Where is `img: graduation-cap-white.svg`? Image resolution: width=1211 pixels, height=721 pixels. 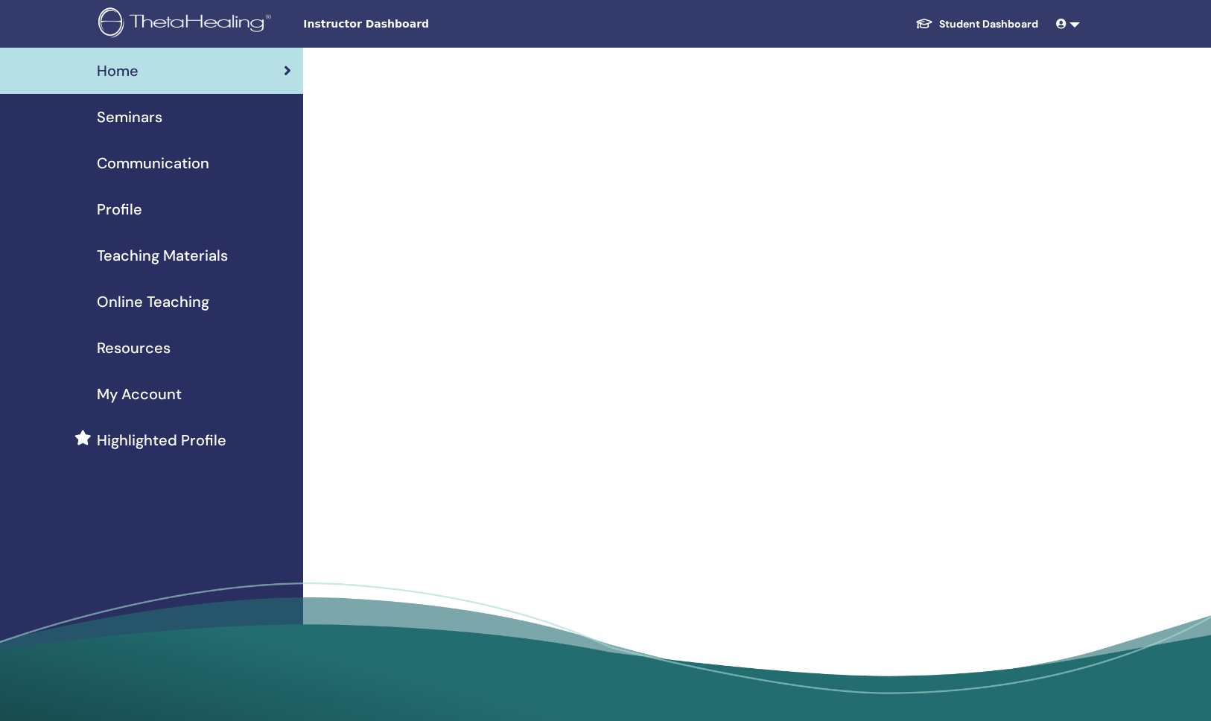 img: graduation-cap-white.svg is located at coordinates (925, 23).